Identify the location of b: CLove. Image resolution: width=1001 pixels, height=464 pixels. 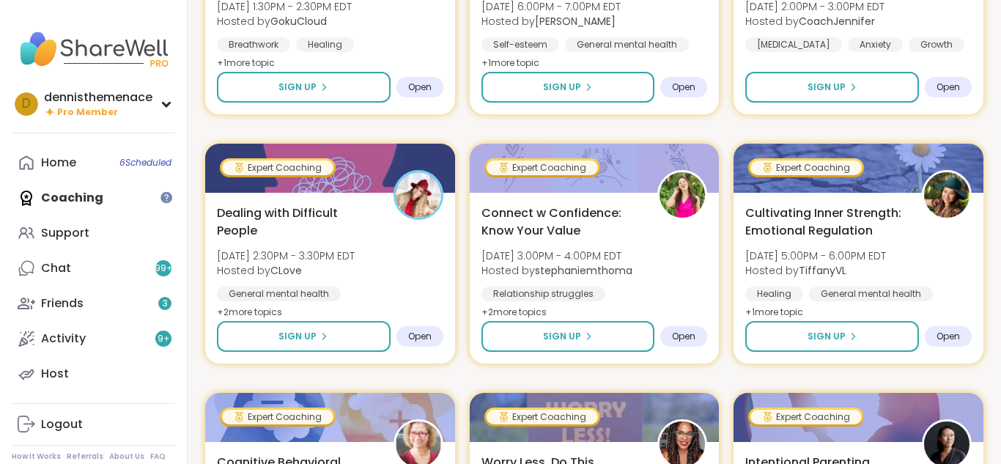
(286, 270).